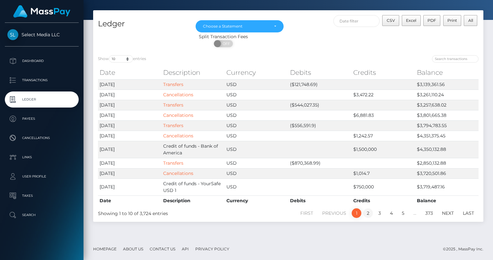 Image resolution: width=493 pixels, height=260 pixels. What do you see at coordinates (42, 196) in the screenshot?
I see `a: Taxes` at bounding box center [42, 196].